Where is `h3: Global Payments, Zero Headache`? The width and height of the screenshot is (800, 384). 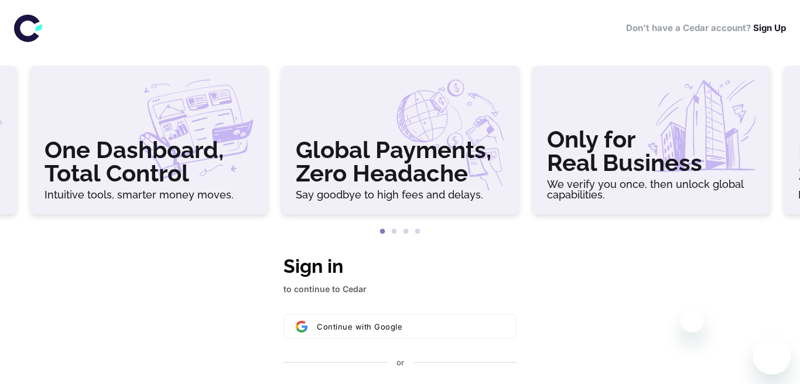
h3: Global Payments, Zero Headache is located at coordinates (400, 162).